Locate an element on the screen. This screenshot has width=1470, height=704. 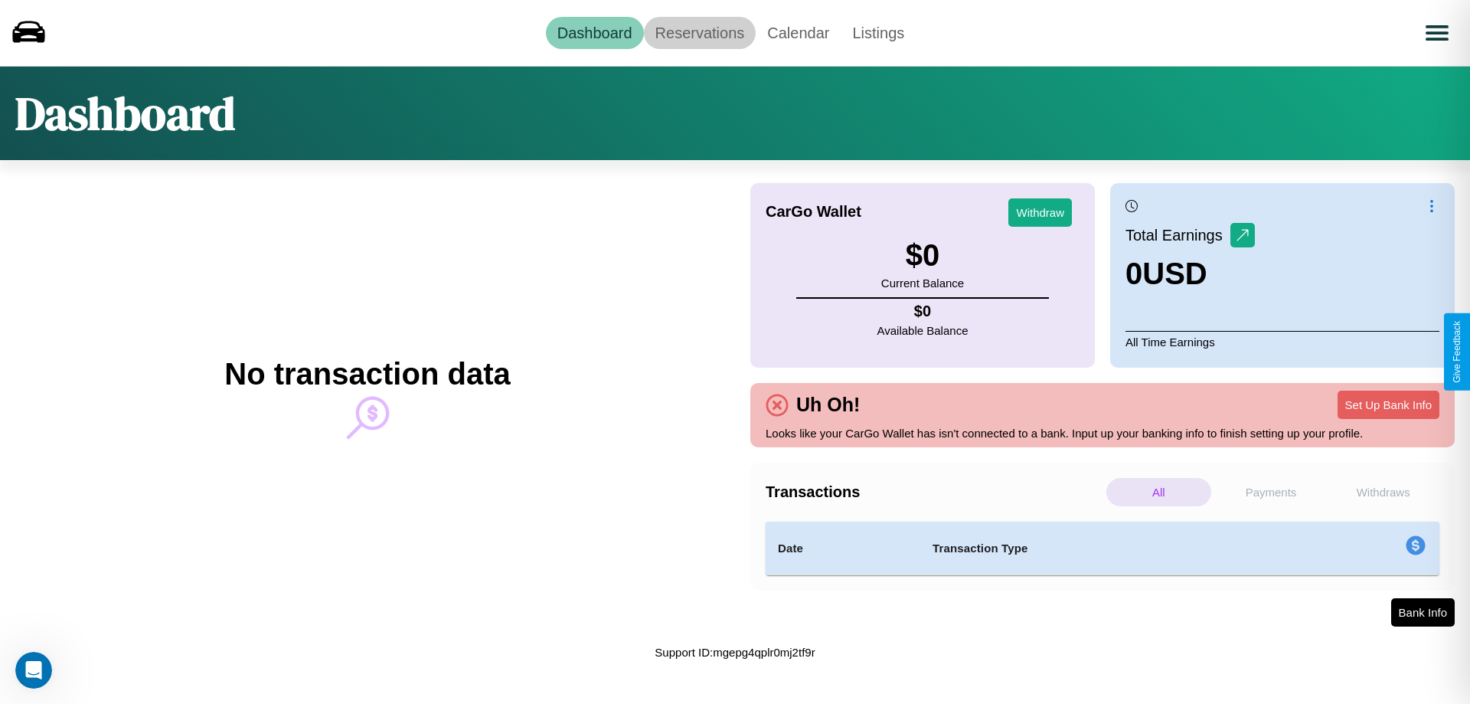
a: Reservations is located at coordinates (700, 33).